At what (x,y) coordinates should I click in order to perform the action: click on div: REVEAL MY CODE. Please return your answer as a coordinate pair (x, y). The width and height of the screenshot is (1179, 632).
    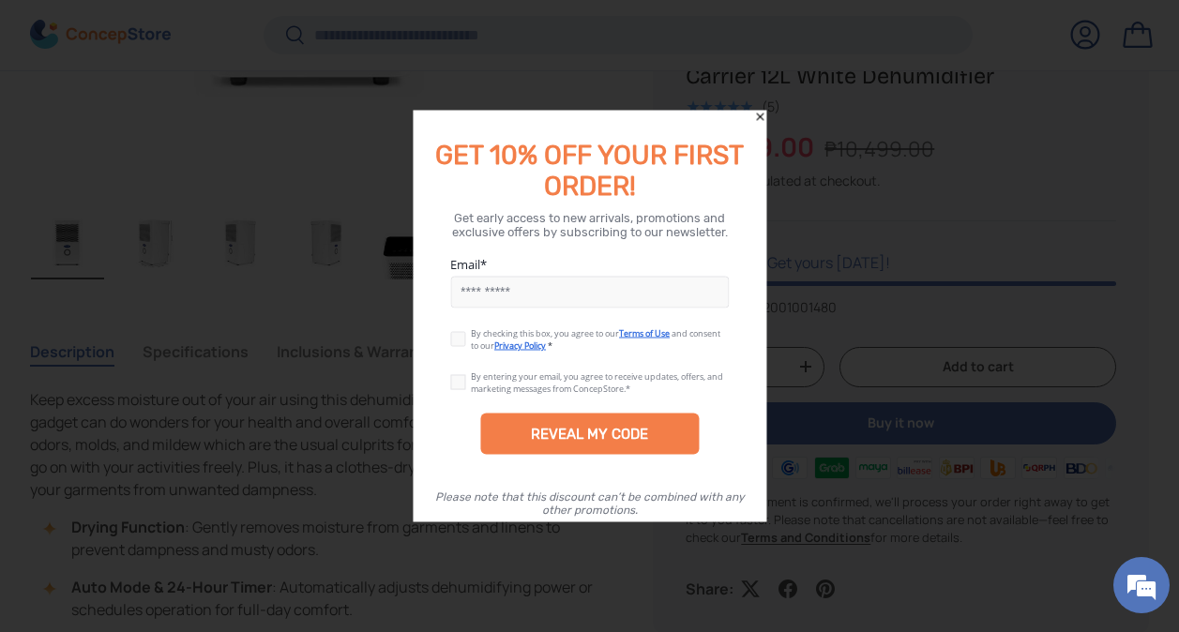
    Looking at the image, I should click on (589, 434).